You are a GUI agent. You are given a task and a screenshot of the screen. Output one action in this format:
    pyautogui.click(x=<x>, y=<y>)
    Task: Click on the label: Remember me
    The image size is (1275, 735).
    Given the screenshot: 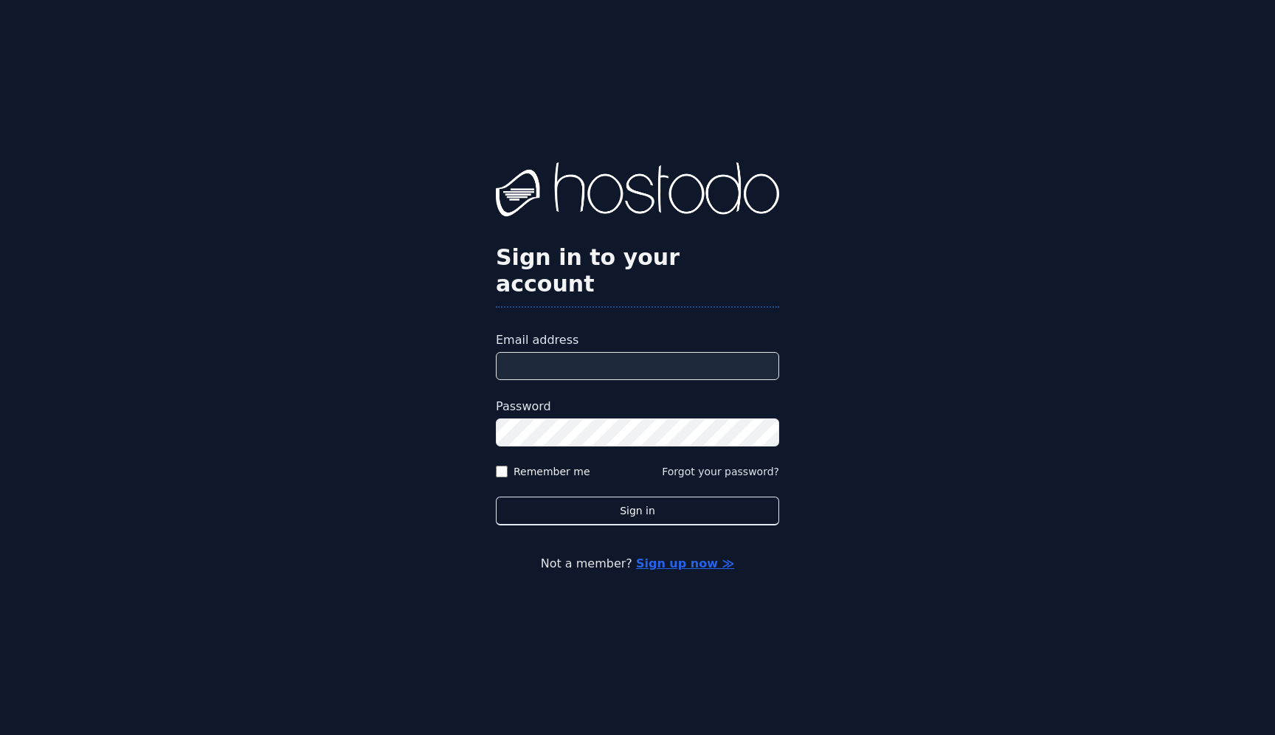 What is the action you would take?
    pyautogui.click(x=552, y=471)
    